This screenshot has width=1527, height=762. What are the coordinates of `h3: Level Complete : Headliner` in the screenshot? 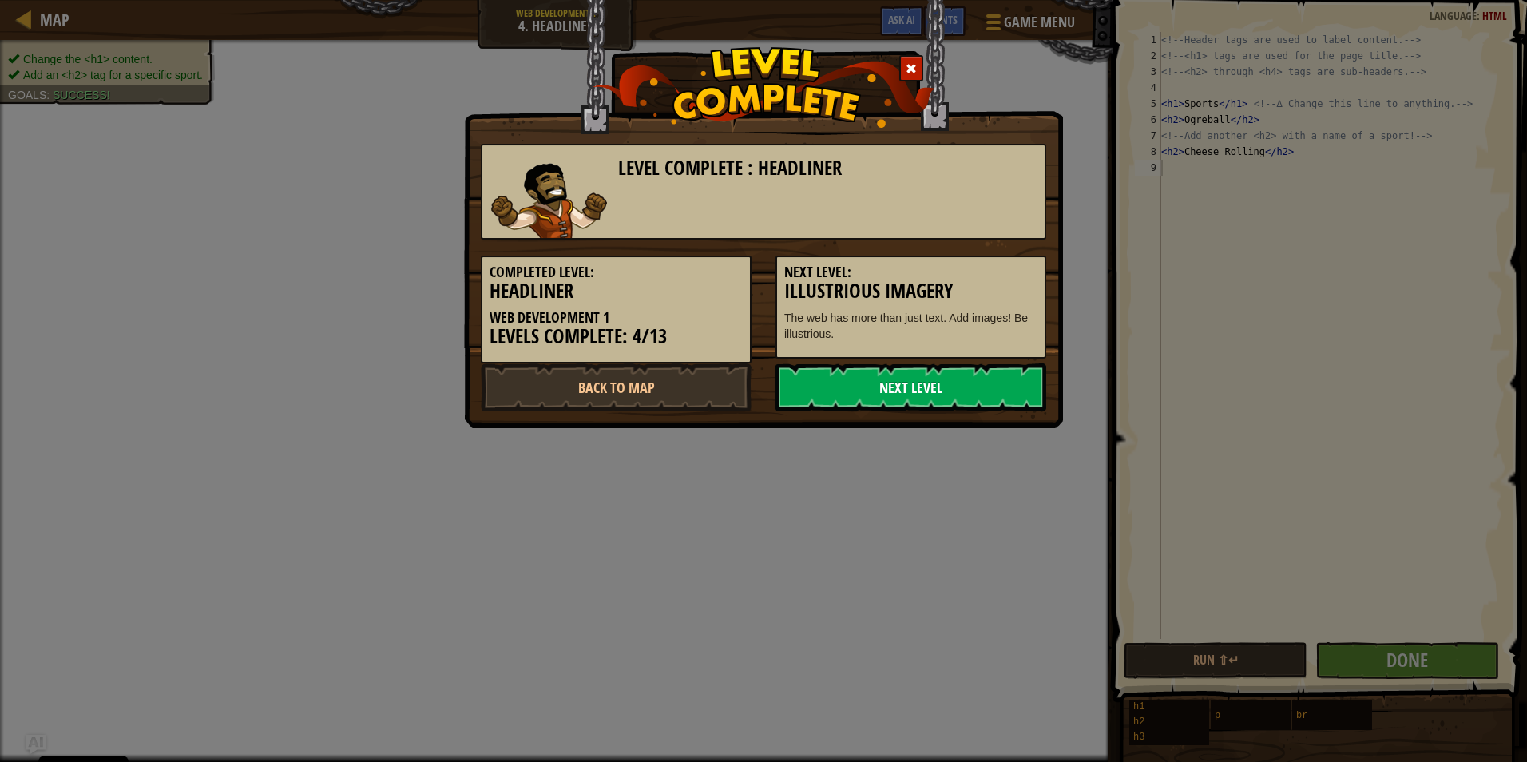 It's located at (827, 168).